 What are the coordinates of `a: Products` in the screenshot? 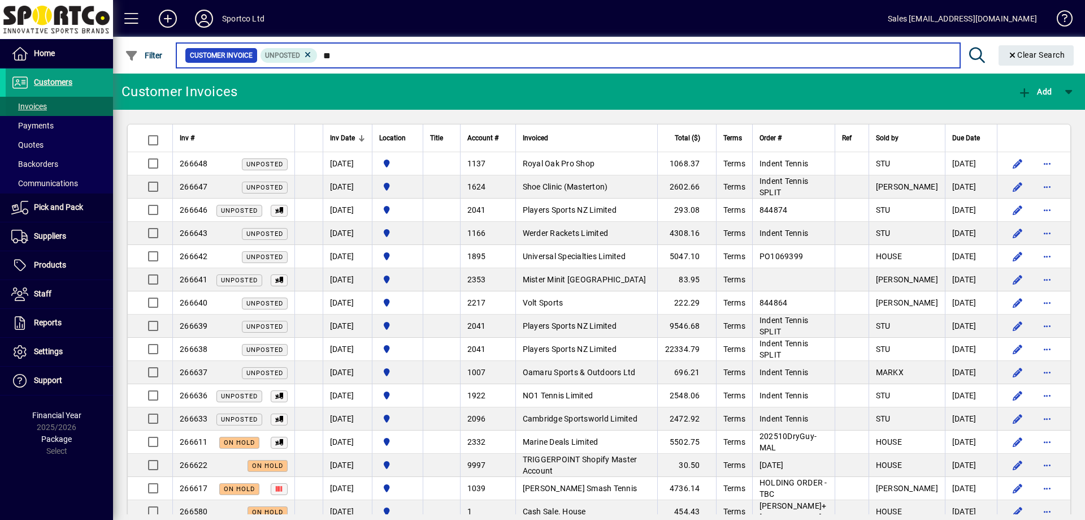 It's located at (59, 265).